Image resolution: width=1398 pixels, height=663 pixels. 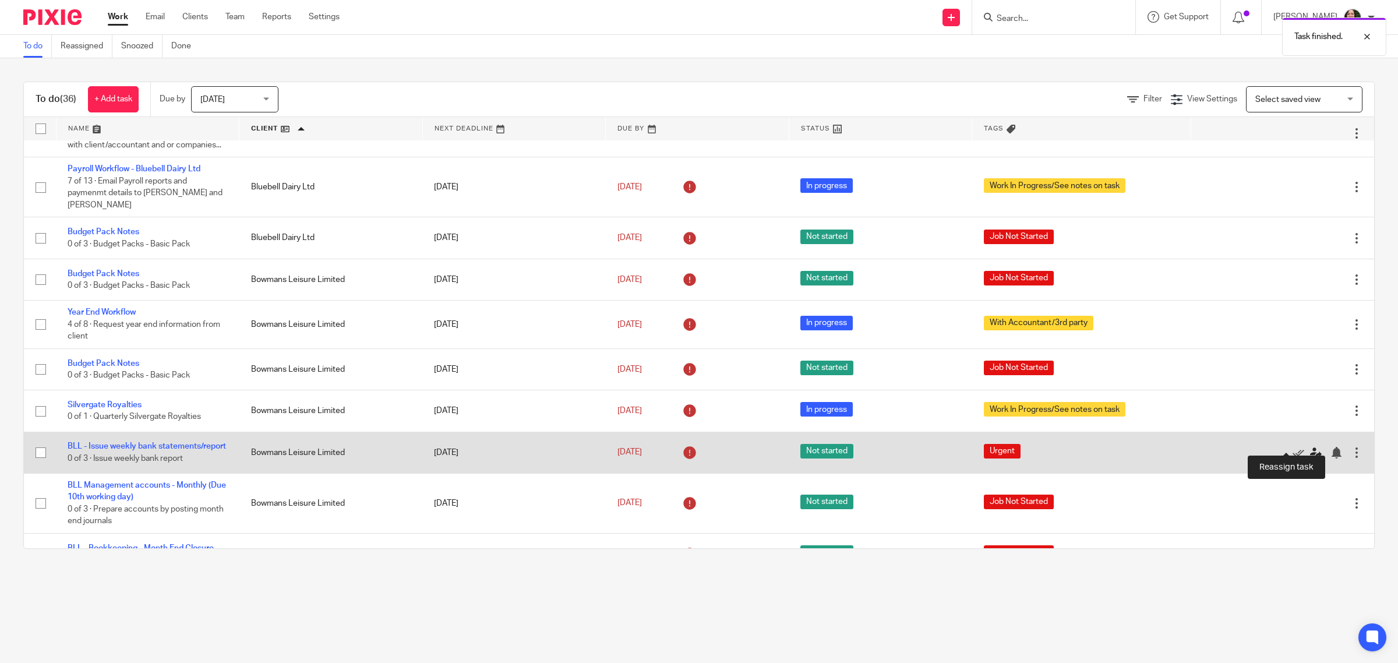 What do you see at coordinates (134, 417) in the screenshot?
I see `span: 0 of 1 · Quarterly Silvergate Royalties` at bounding box center [134, 417].